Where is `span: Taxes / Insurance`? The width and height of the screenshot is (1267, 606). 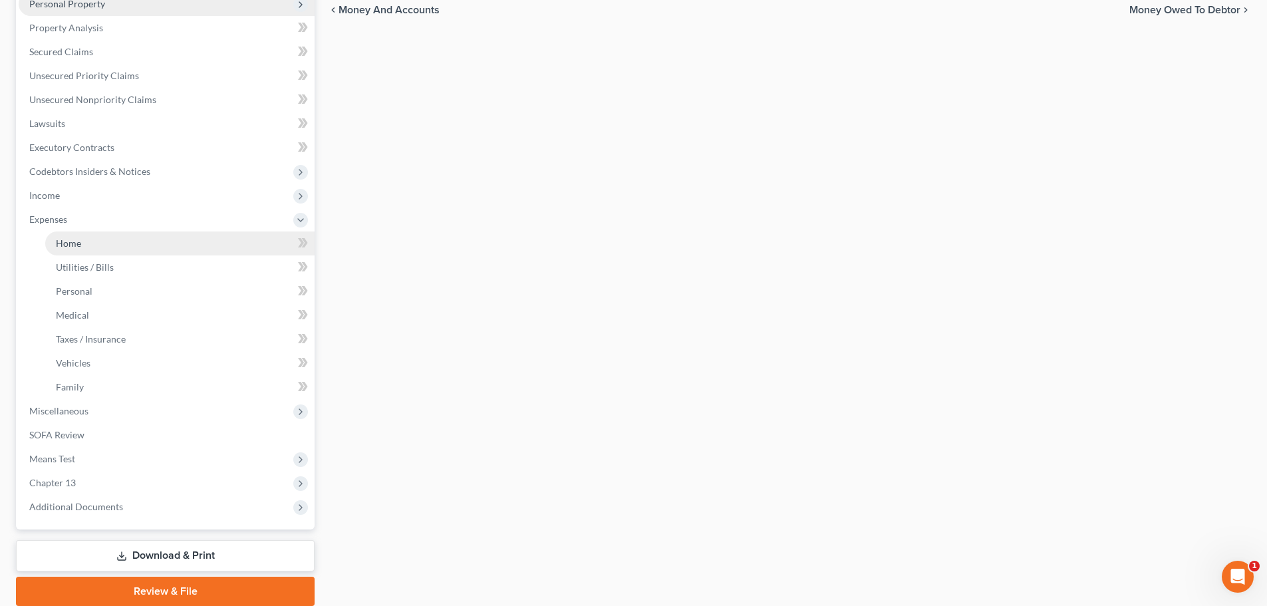
span: Taxes / Insurance is located at coordinates (90, 339).